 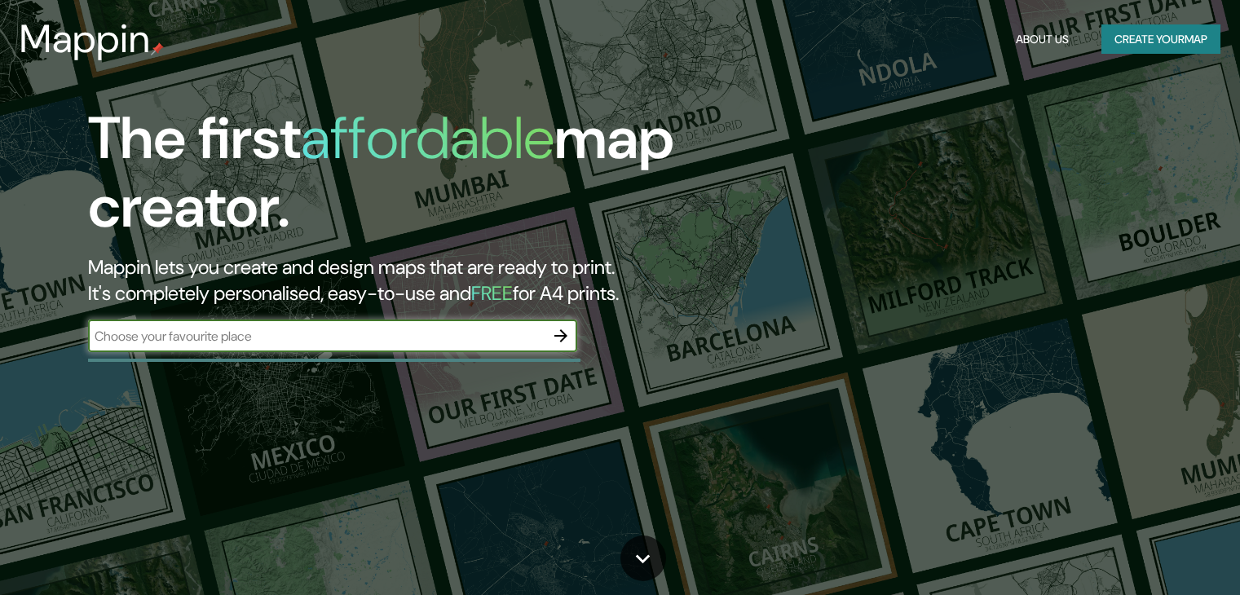 What do you see at coordinates (157, 49) in the screenshot?
I see `img: mappin-pin` at bounding box center [157, 49].